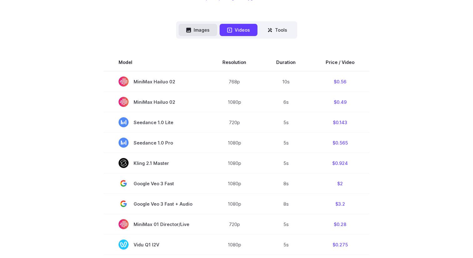  Describe the element at coordinates (156, 142) in the screenshot. I see `span: Seedance 1.0 Pro` at that location.